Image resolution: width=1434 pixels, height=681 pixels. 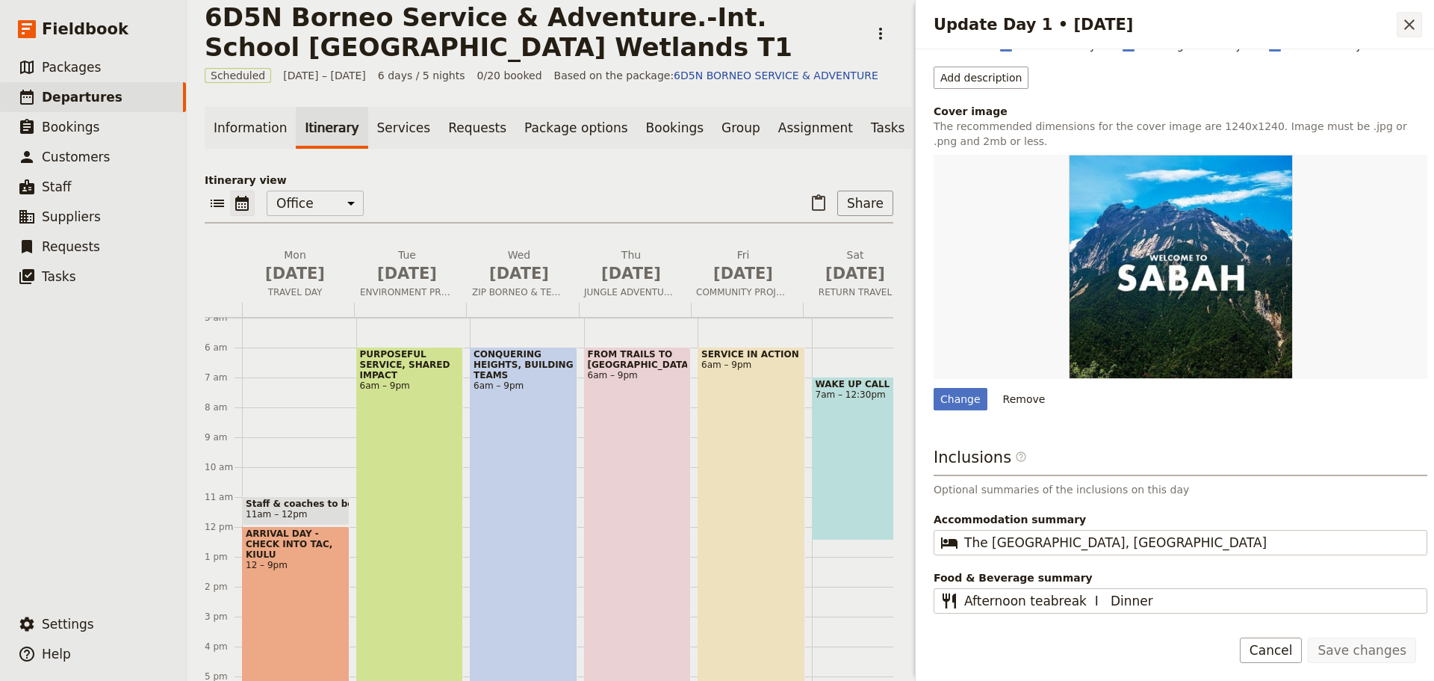 What do you see at coordinates (816, 128) in the screenshot?
I see `a: Assignment` at bounding box center [816, 128].